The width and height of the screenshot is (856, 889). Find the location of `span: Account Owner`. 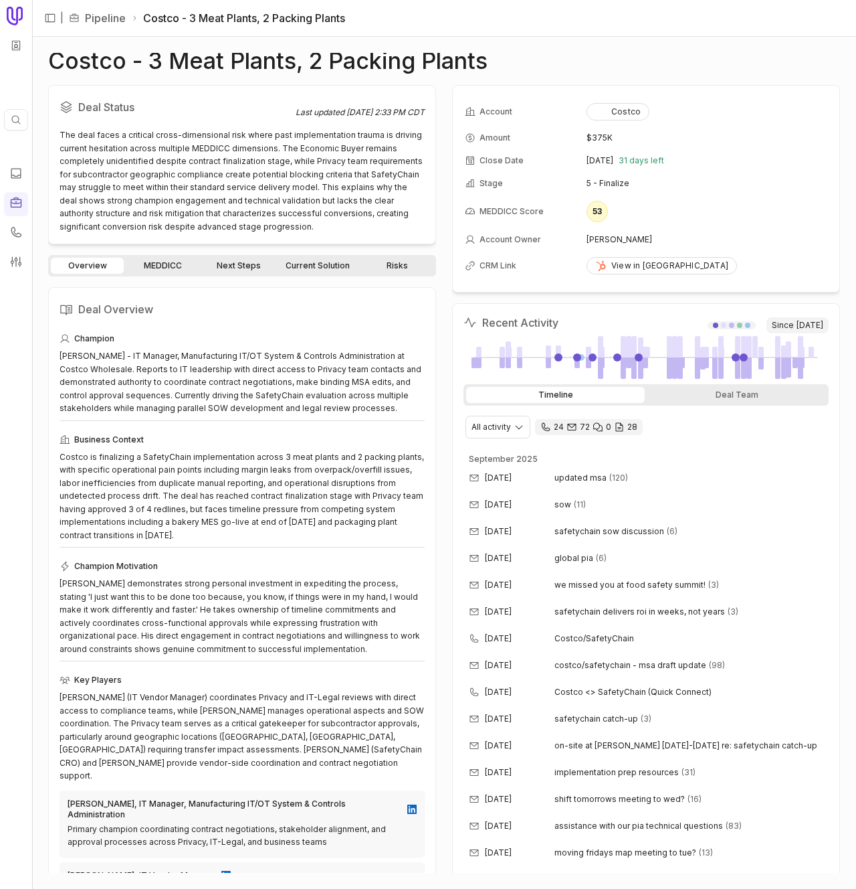

span: Account Owner is located at coordinates (510, 240).